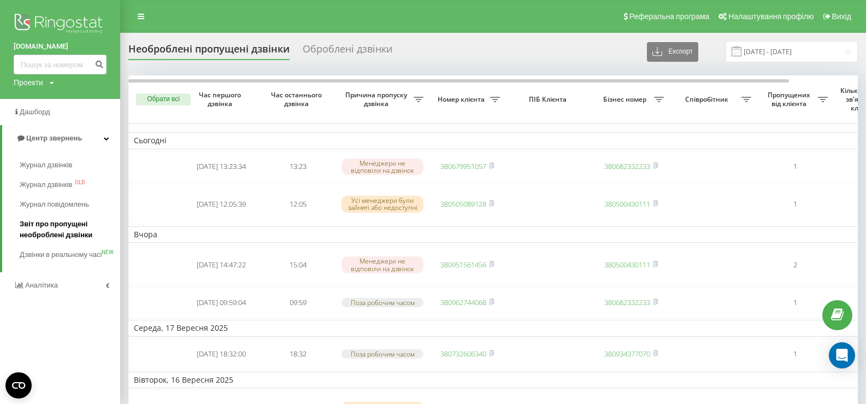  Describe the element at coordinates (627, 353) in the screenshot. I see `a: 380934377070` at that location.